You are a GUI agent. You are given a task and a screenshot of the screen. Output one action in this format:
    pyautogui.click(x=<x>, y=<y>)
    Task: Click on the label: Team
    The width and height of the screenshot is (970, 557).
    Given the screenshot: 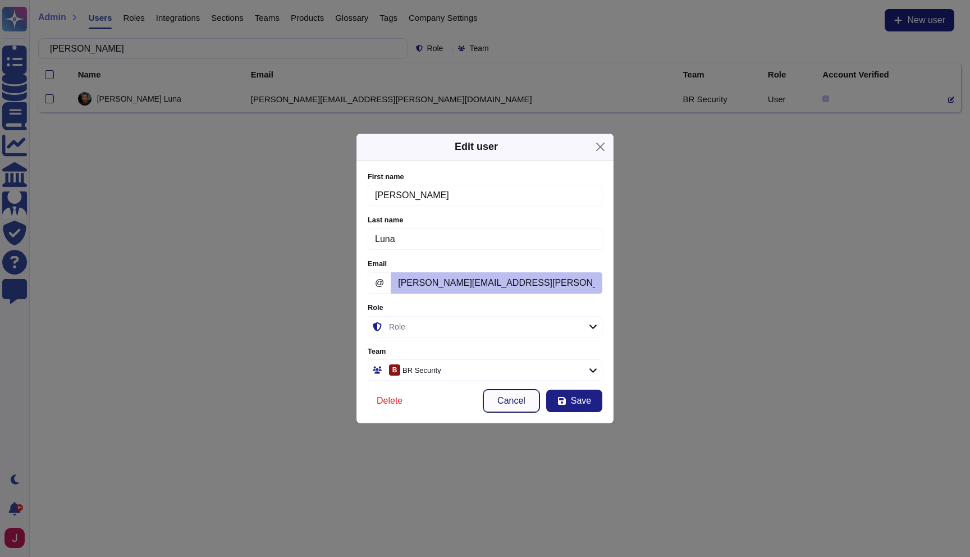 What is the action you would take?
    pyautogui.click(x=485, y=351)
    